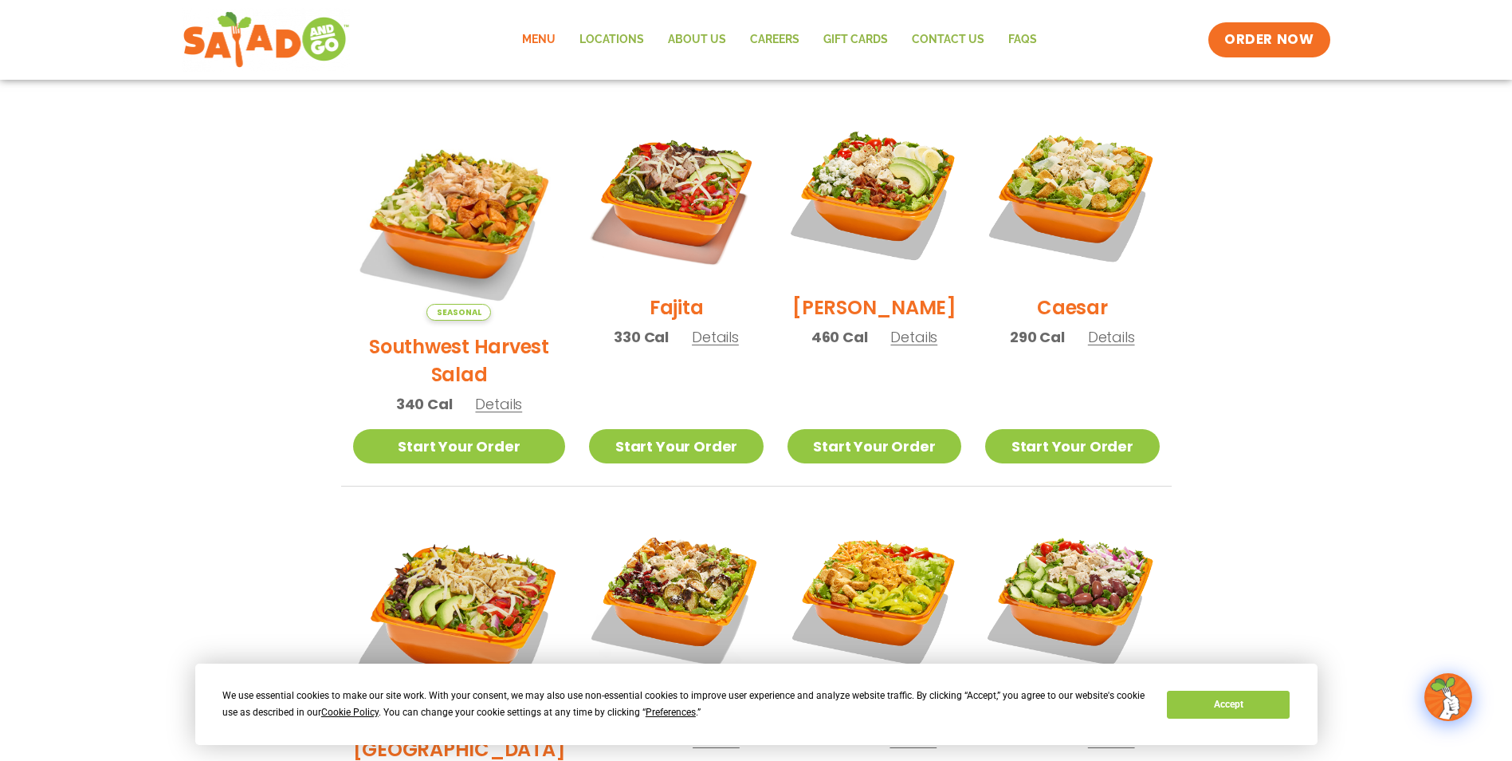  I want to click on span: 340 Cal, so click(424, 403).